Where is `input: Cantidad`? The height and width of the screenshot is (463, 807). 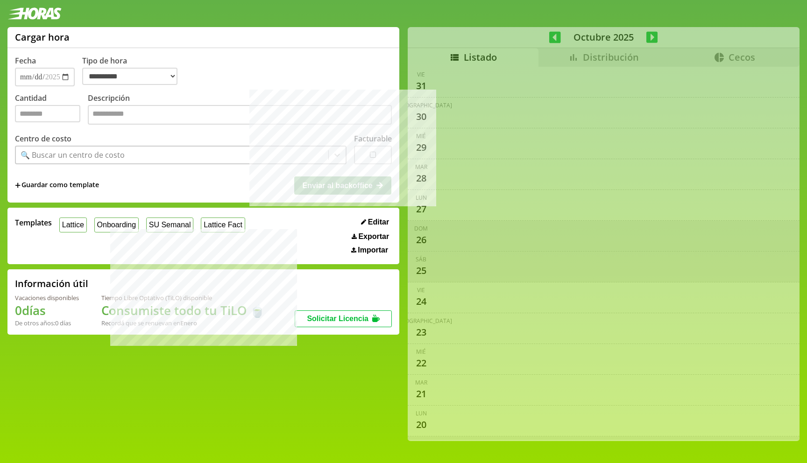 input: Cantidad is located at coordinates (48, 113).